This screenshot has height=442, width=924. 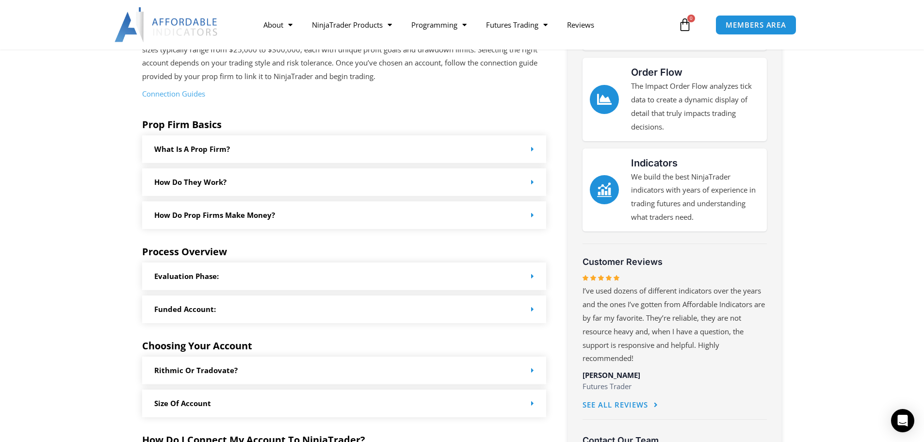 What do you see at coordinates (691, 18) in the screenshot?
I see `span: 0` at bounding box center [691, 18].